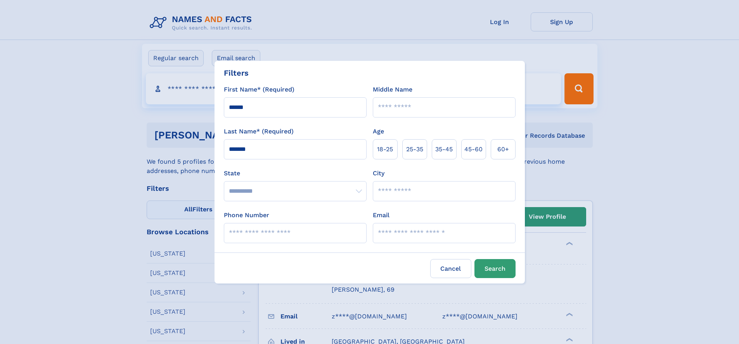 This screenshot has width=739, height=344. Describe the element at coordinates (378, 173) in the screenshot. I see `label: City` at that location.